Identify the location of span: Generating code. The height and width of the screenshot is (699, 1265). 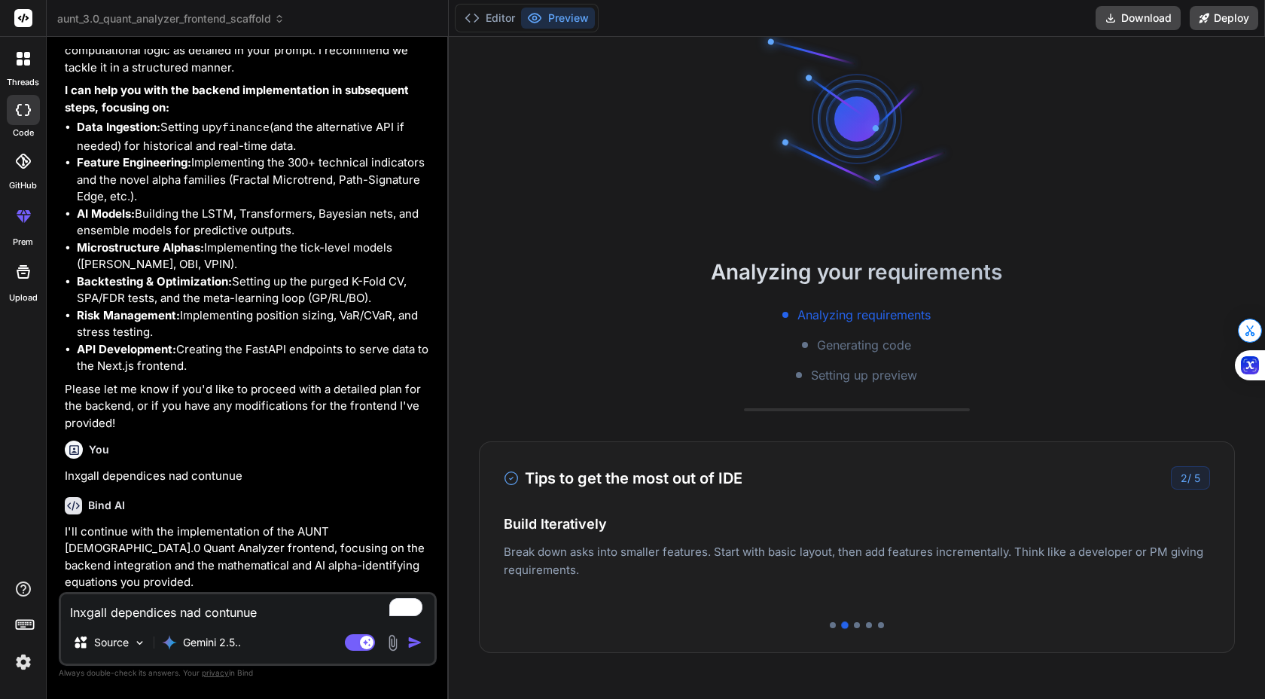
(863, 345).